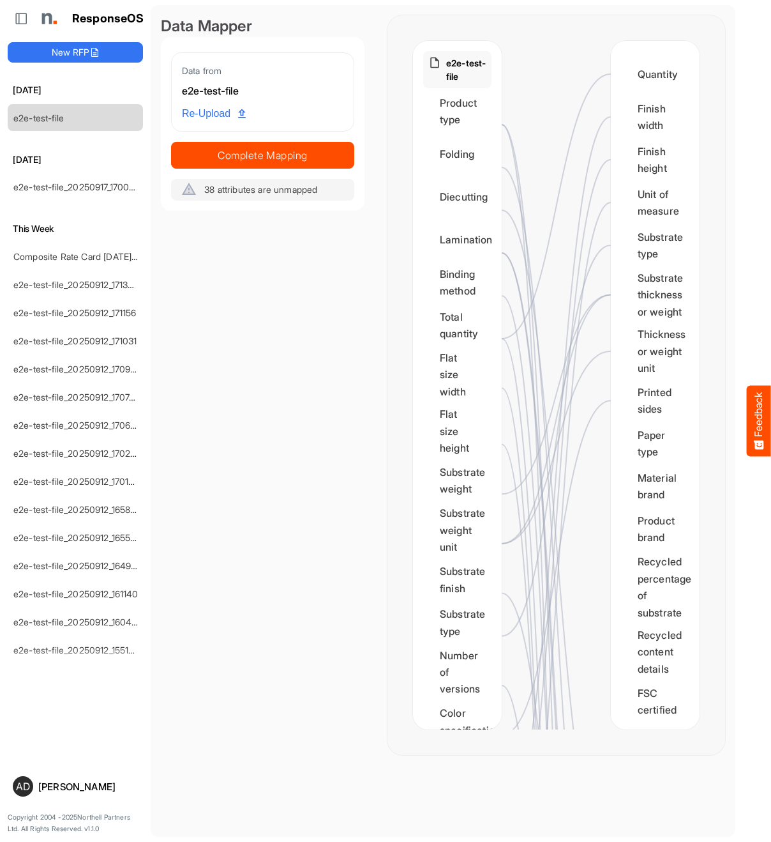  Describe the element at coordinates (457, 239) in the screenshot. I see `div: Lamination` at that location.